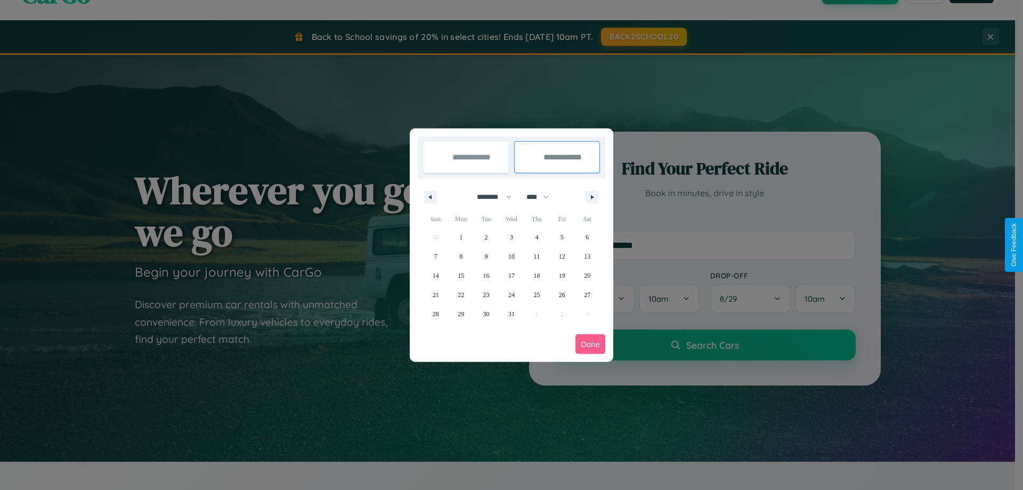  Describe the element at coordinates (511, 256) in the screenshot. I see `span: 10` at that location.